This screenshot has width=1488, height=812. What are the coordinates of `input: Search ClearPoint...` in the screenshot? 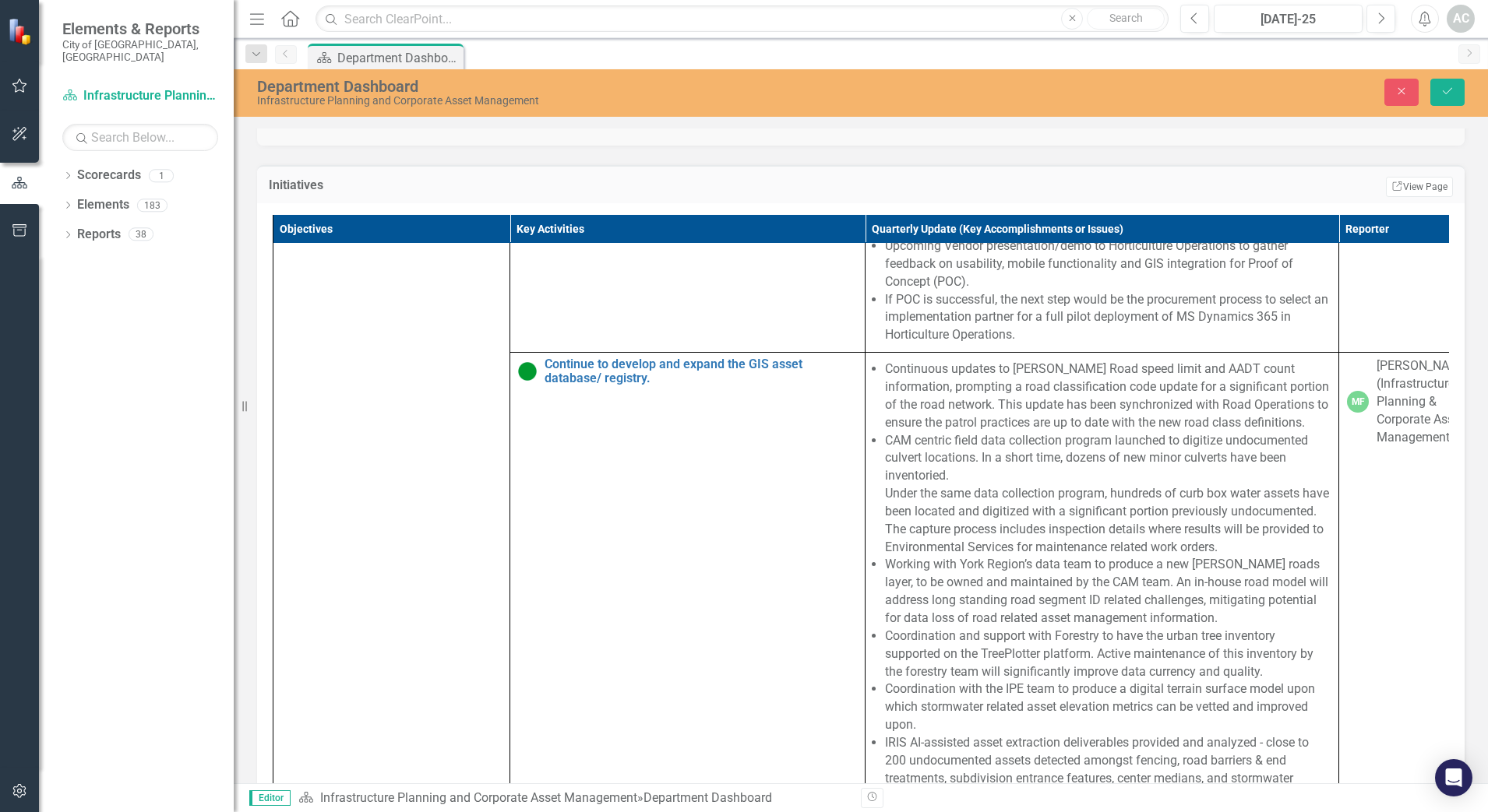 It's located at (742, 19).